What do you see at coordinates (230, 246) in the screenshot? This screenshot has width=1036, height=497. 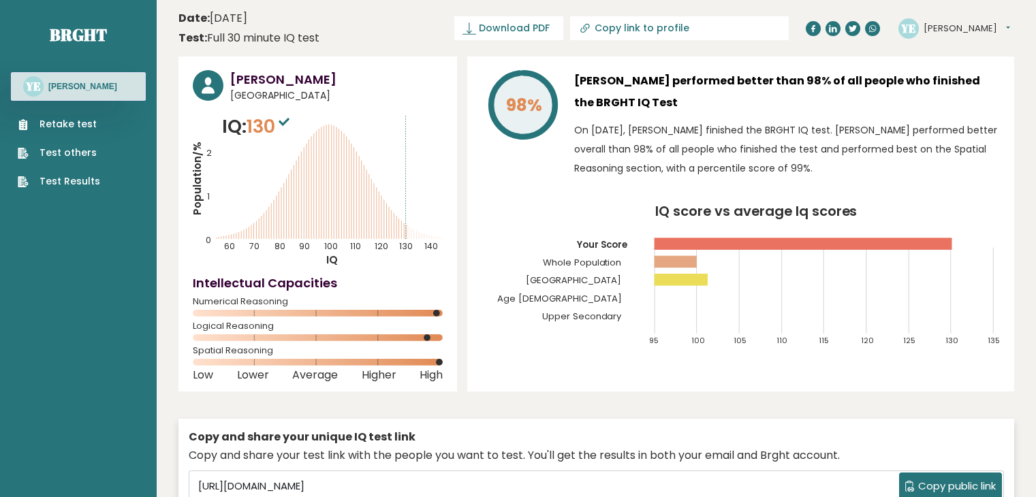 I see `tspan: 60` at bounding box center [230, 246].